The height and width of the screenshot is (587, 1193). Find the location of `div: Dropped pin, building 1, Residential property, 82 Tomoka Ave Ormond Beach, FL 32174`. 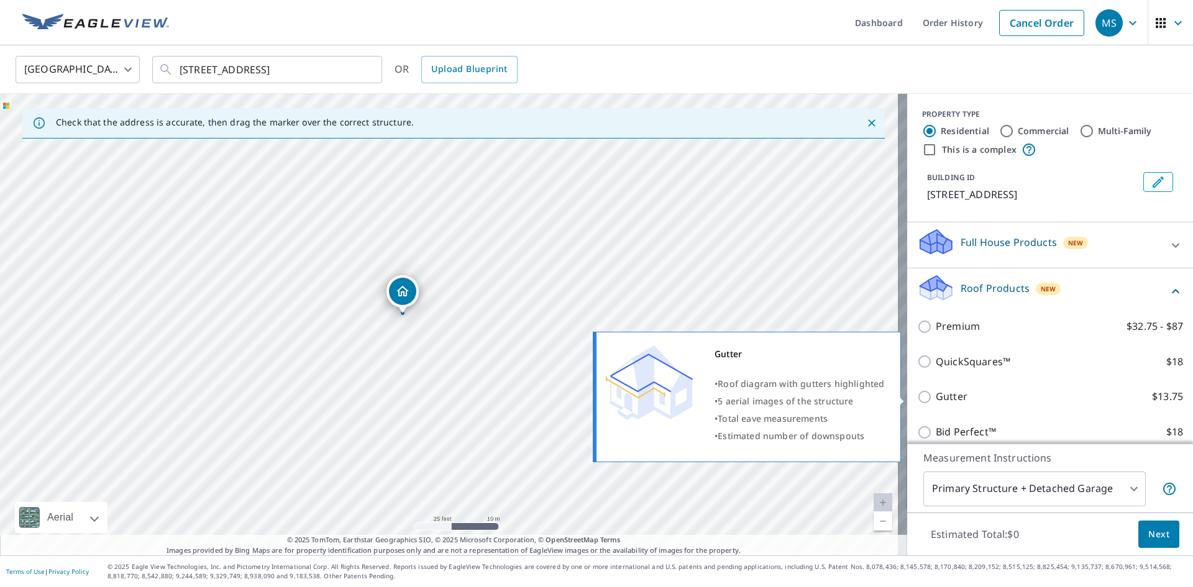

div: Dropped pin, building 1, Residential property, 82 Tomoka Ave Ormond Beach, FL 32174 is located at coordinates (402, 294).